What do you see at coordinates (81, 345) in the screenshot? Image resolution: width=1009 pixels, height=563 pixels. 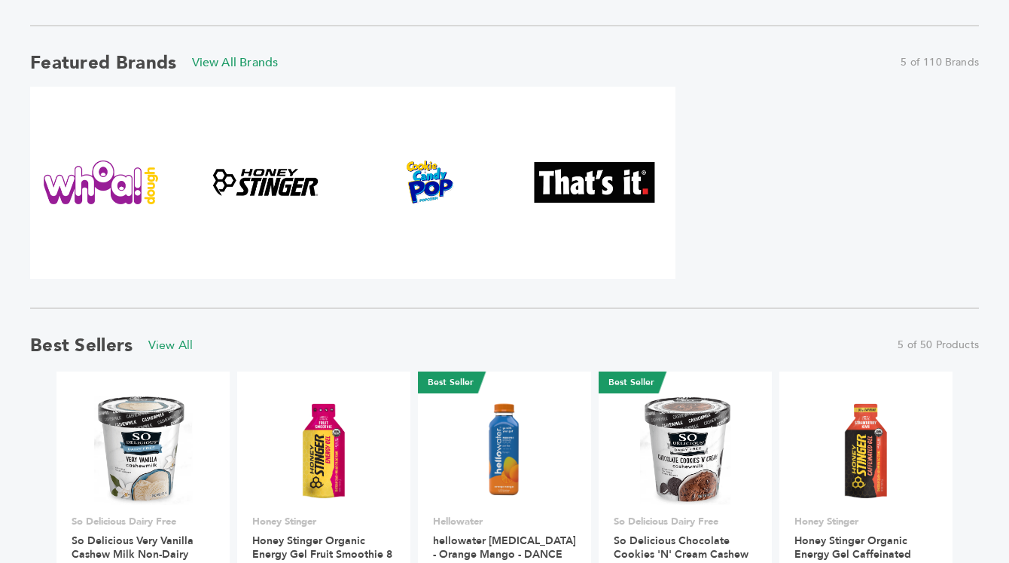 I see `h2: Best Sellers` at bounding box center [81, 345].